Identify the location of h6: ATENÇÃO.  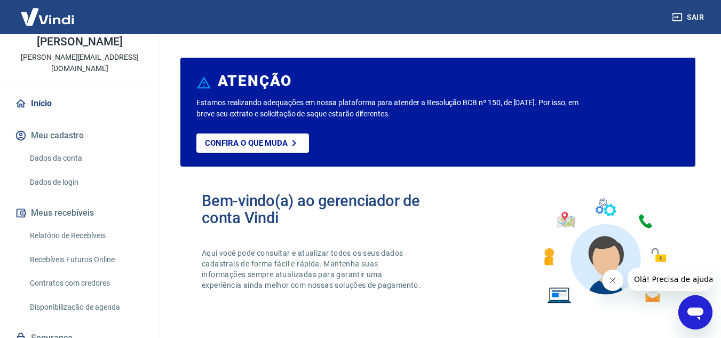
(254, 81).